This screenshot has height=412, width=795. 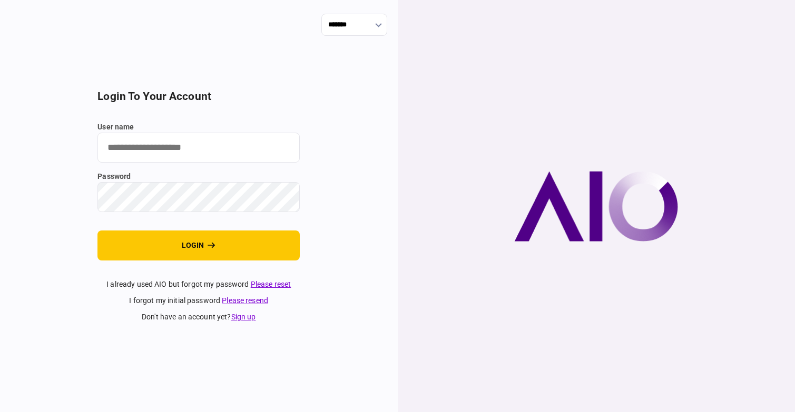 I want to click on a: Please reset, so click(x=271, y=284).